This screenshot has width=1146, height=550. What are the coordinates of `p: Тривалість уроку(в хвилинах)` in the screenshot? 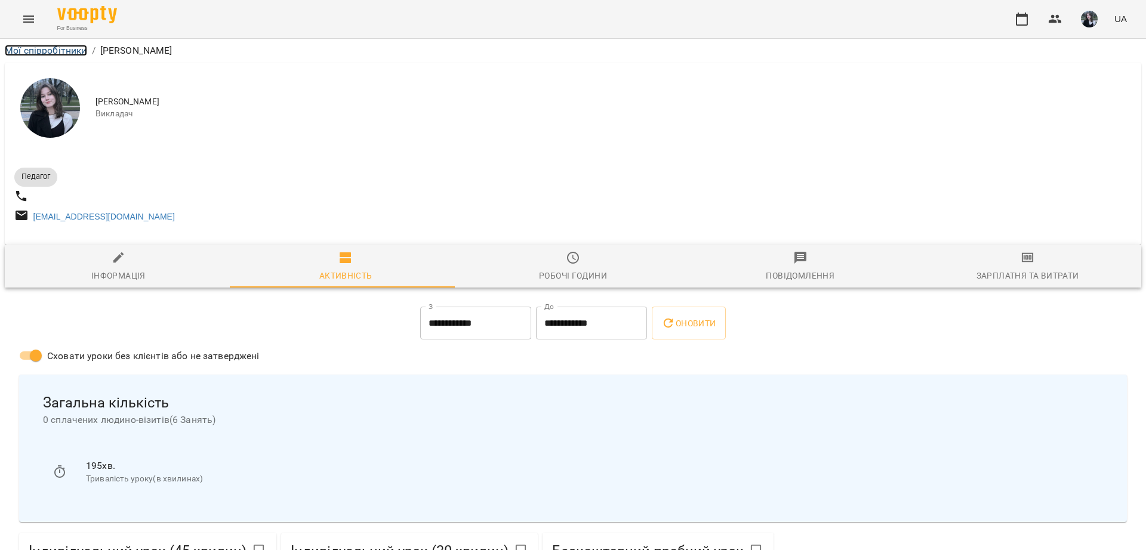 It's located at (590, 479).